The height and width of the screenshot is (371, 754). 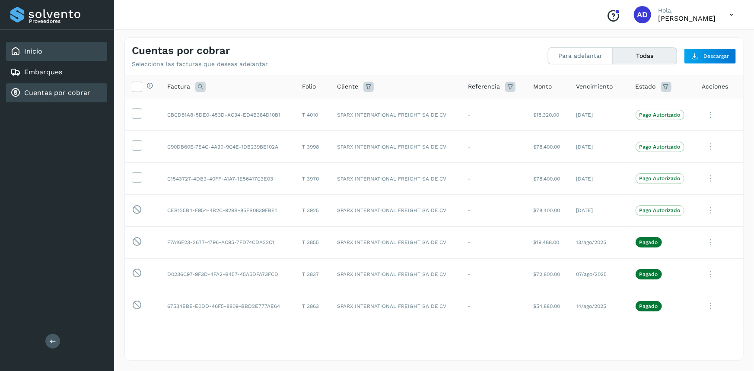 What do you see at coordinates (548, 242) in the screenshot?
I see `td: $19,488.00` at bounding box center [548, 242].